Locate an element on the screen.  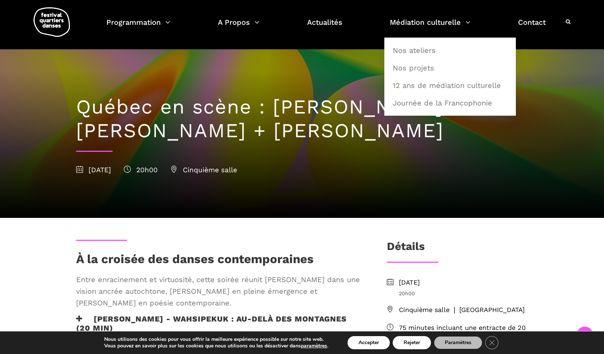
button: paramètres is located at coordinates (314, 346).